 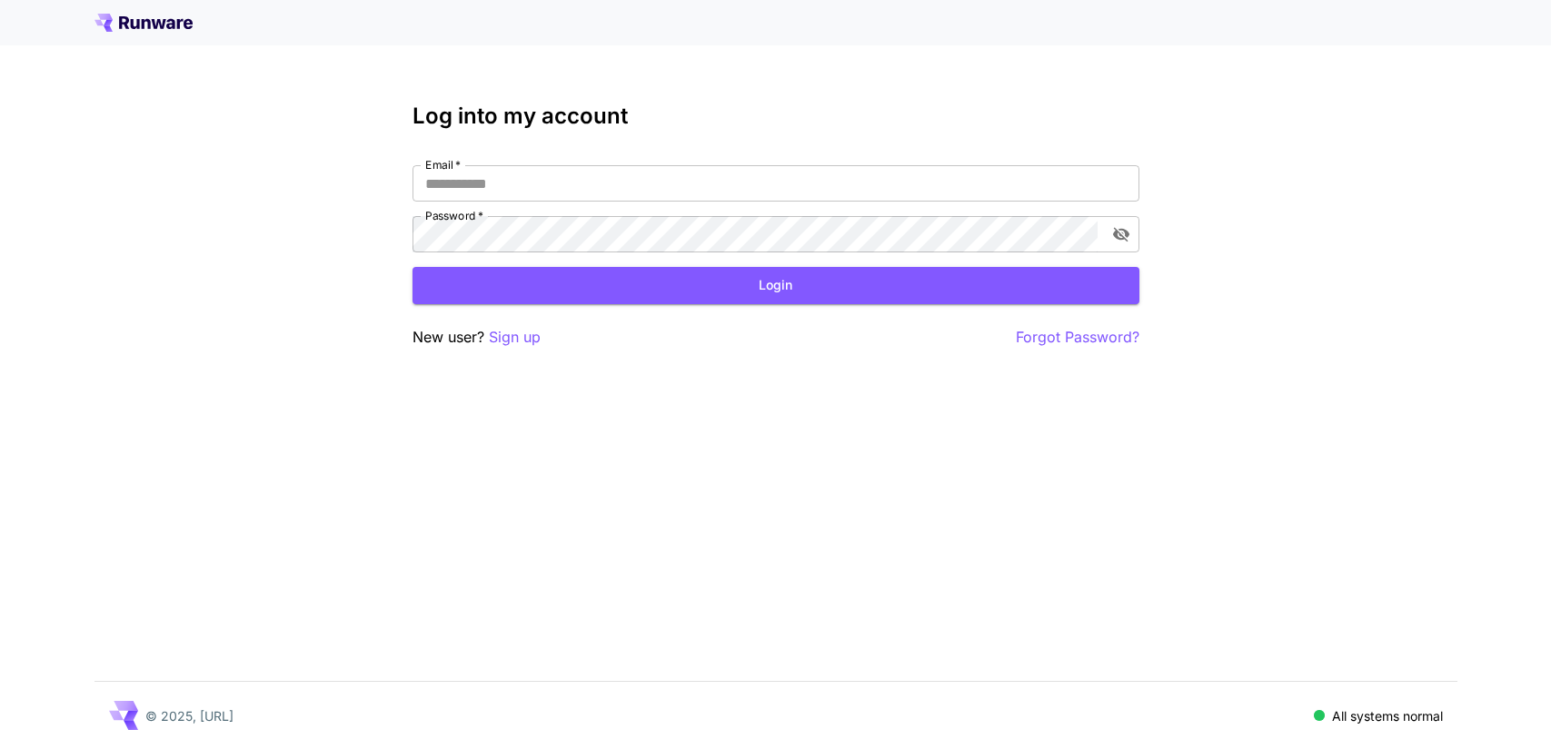 What do you see at coordinates (1121, 234) in the screenshot?
I see `button: toggle password visibility` at bounding box center [1121, 234].